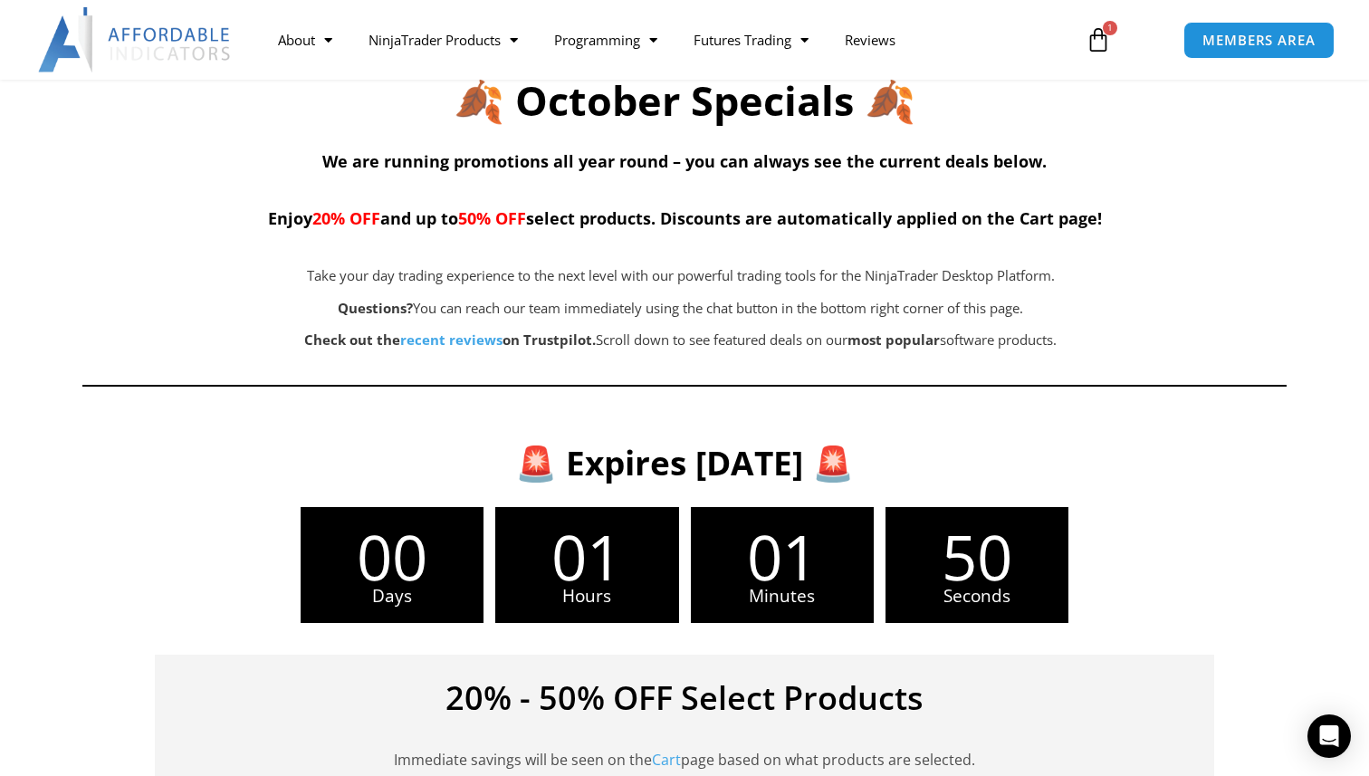 The height and width of the screenshot is (776, 1369). Describe the element at coordinates (870, 40) in the screenshot. I see `a: Reviews` at that location.